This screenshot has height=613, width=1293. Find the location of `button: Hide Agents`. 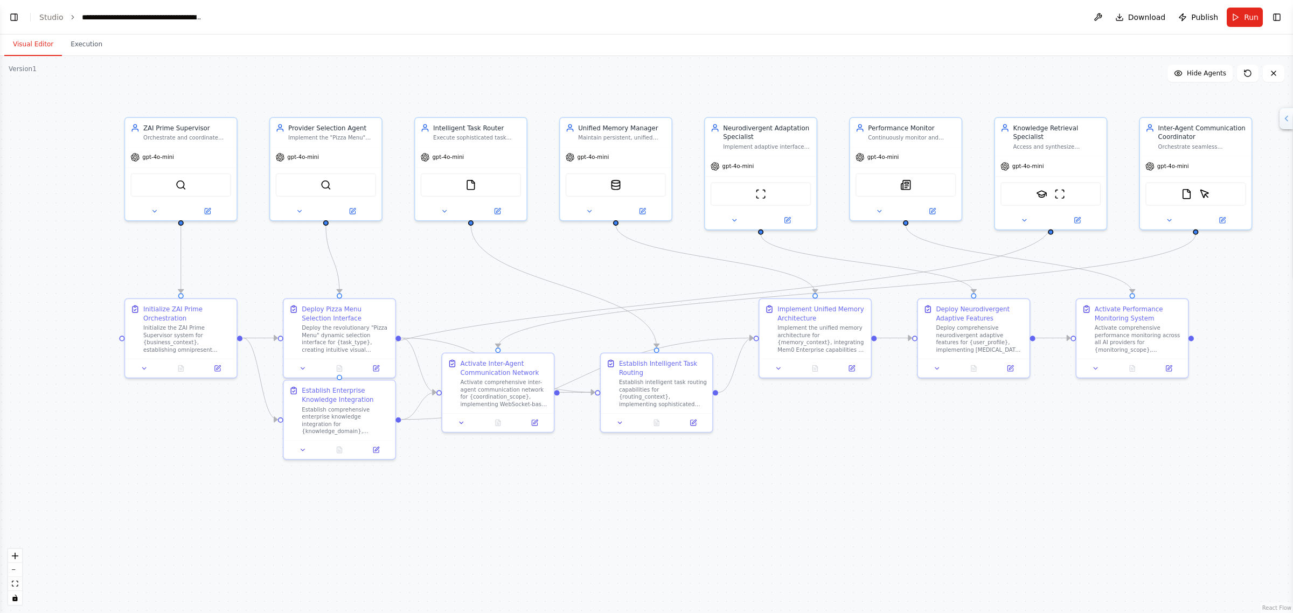

button: Hide Agents is located at coordinates (1200, 73).